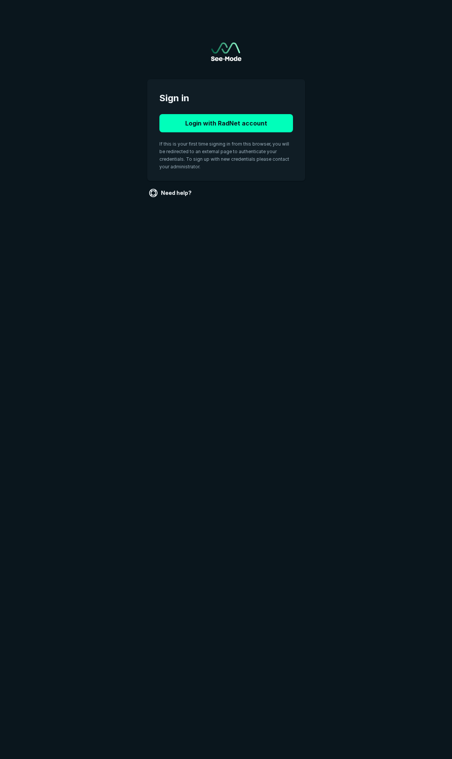  Describe the element at coordinates (226, 123) in the screenshot. I see `button: Login with RadNet account` at that location.